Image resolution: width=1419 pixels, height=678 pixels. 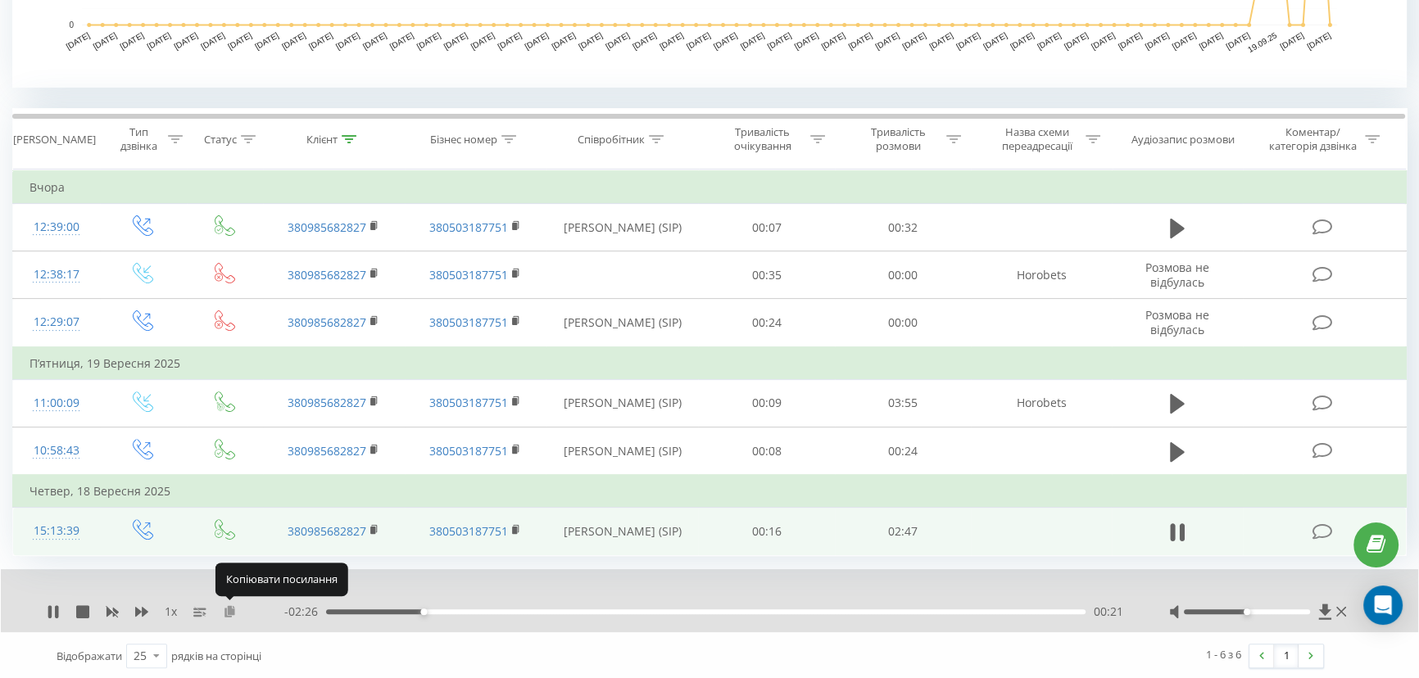 What do you see at coordinates (766, 403) in the screenshot?
I see `td: 00:09` at bounding box center [766, 403].